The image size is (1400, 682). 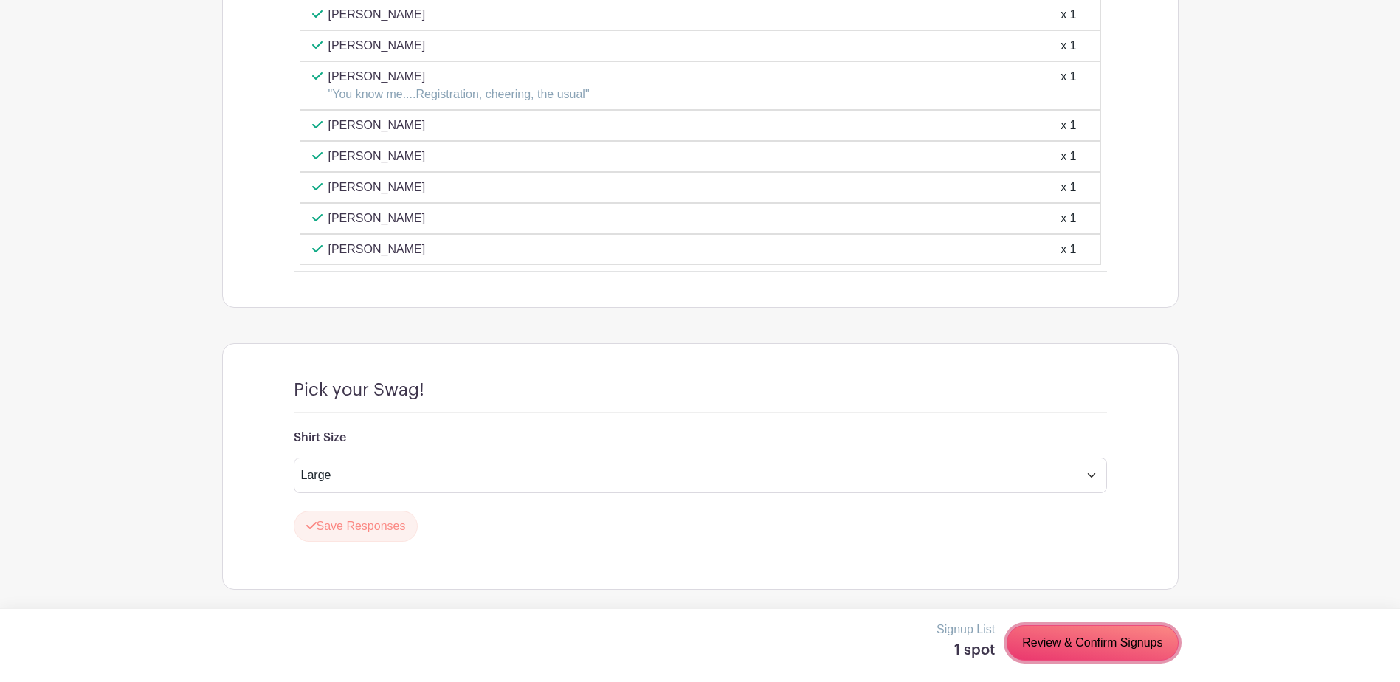 I want to click on button: Save Responses, so click(x=356, y=526).